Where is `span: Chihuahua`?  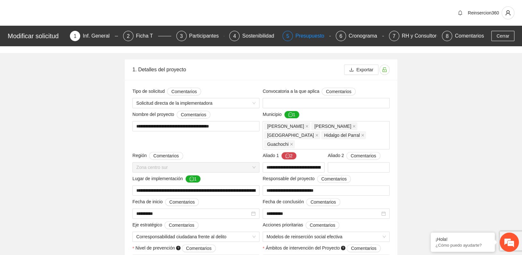 span: Chihuahua is located at coordinates (292, 135).